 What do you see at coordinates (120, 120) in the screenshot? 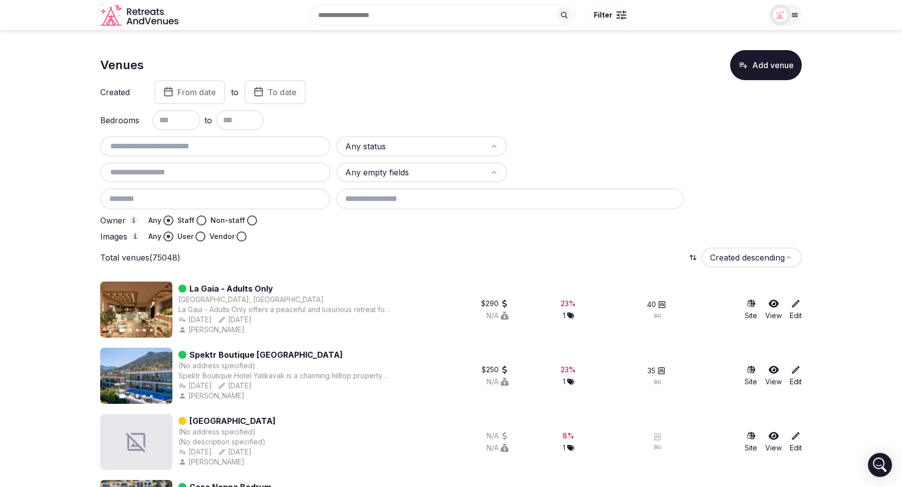
I see `label: Bedrooms` at bounding box center [120, 120].